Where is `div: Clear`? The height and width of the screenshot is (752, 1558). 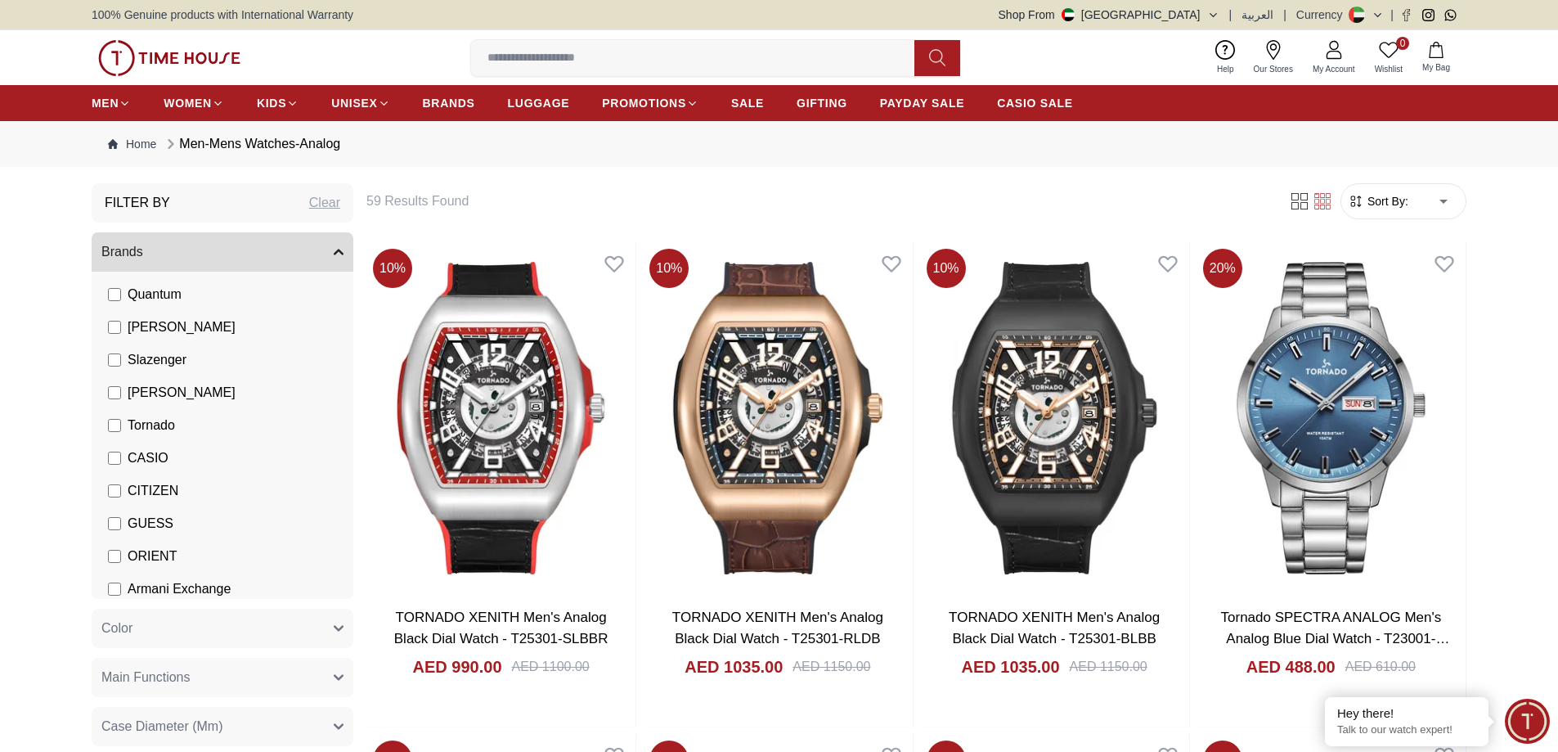 div: Clear is located at coordinates (325, 203).